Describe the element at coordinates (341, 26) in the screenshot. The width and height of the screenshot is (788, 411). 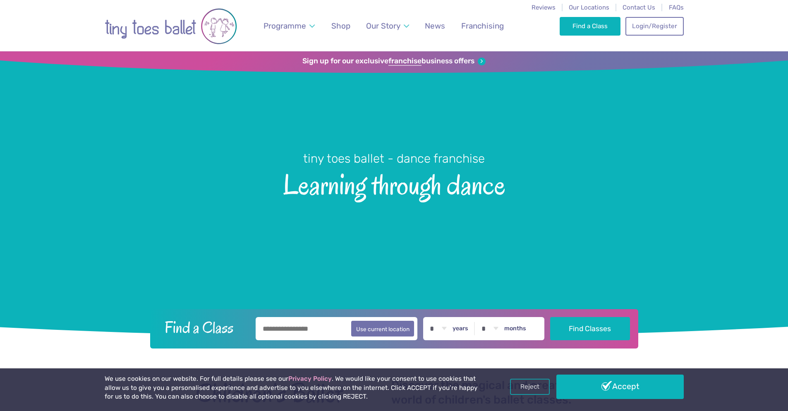
I see `span: Shop` at that location.